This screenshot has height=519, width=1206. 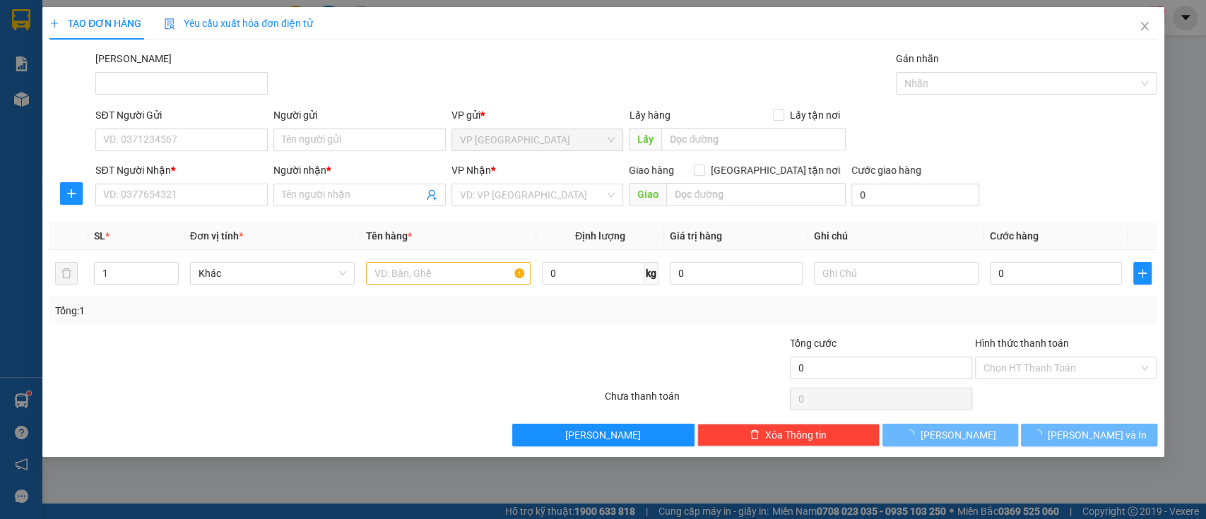 I want to click on span: Cước hàng, so click(x=1013, y=236).